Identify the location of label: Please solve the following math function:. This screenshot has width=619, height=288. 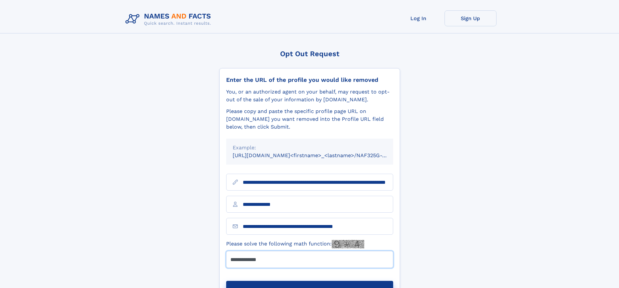
(295, 244).